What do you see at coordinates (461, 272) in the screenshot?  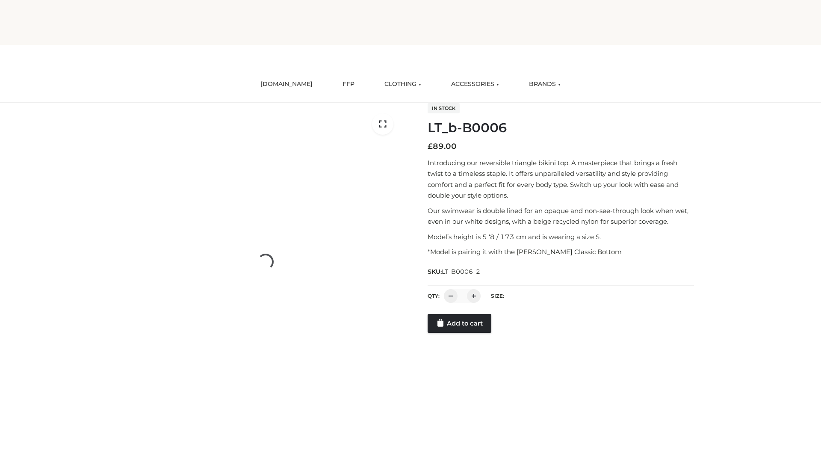 I see `span: LT_B0006_2` at bounding box center [461, 272].